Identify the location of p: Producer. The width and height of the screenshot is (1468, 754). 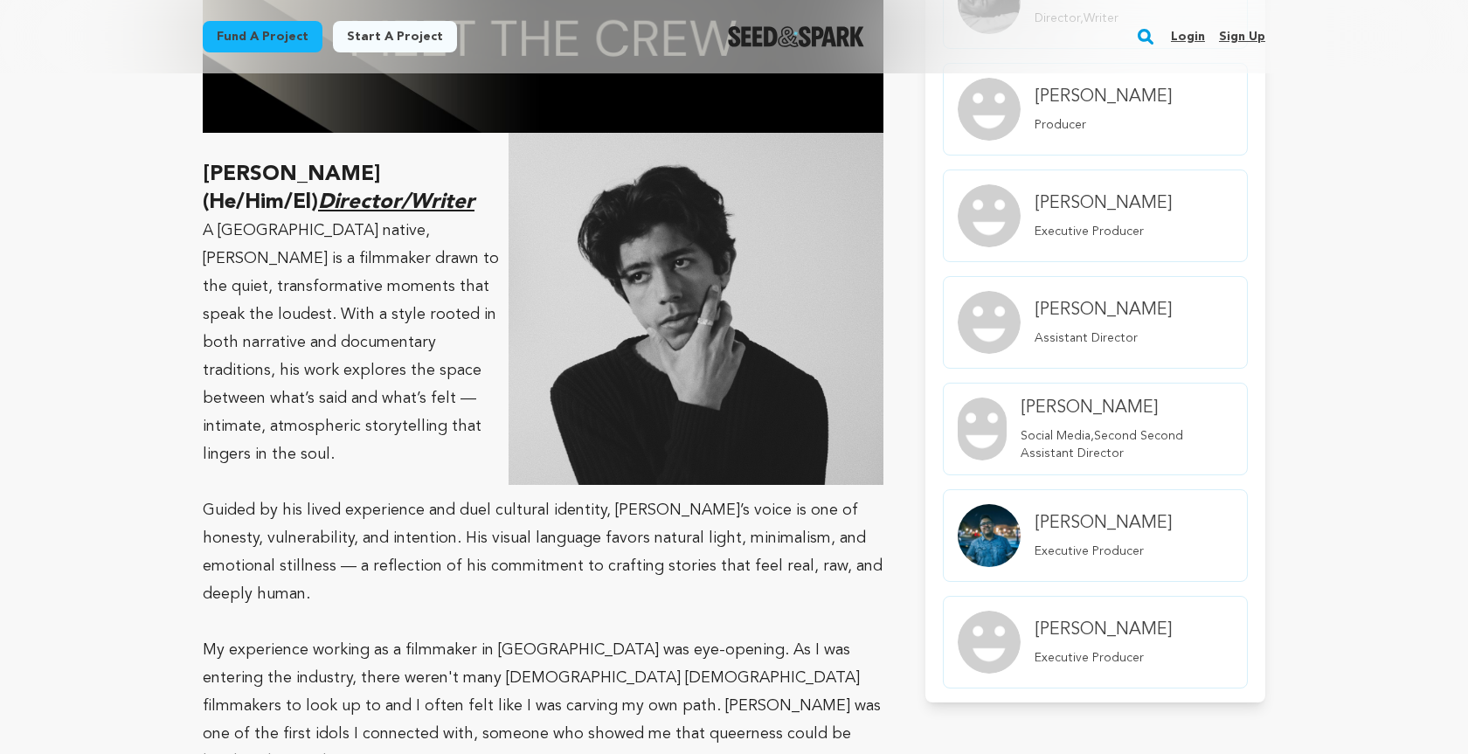
(1102, 125).